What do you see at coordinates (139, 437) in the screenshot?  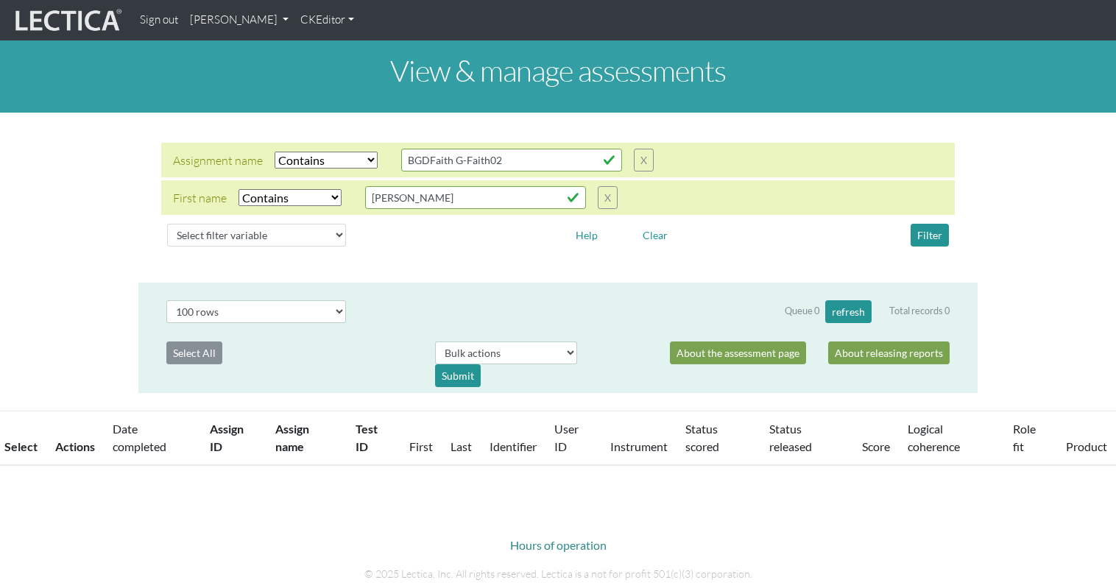 I see `a: Date completed` at bounding box center [139, 437].